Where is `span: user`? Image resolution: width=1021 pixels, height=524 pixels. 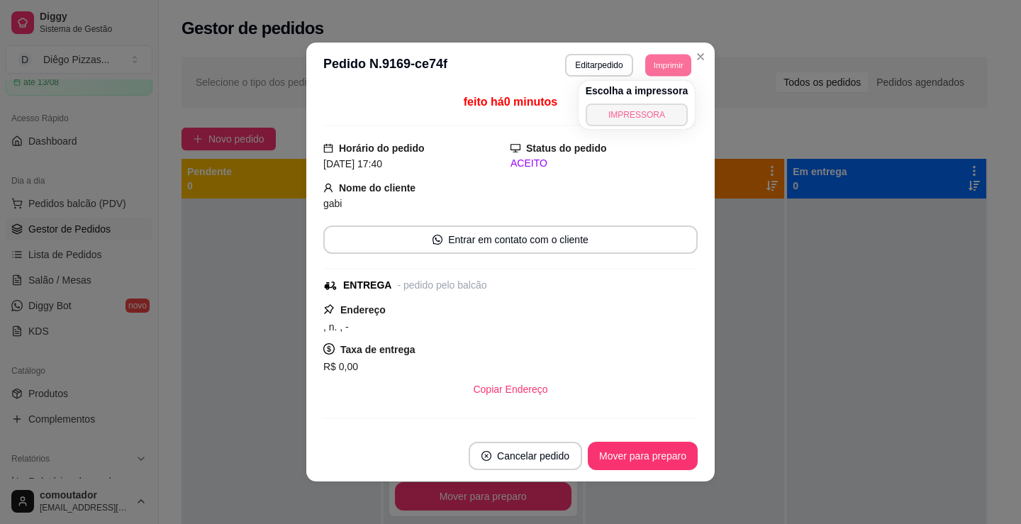 span: user is located at coordinates (328, 188).